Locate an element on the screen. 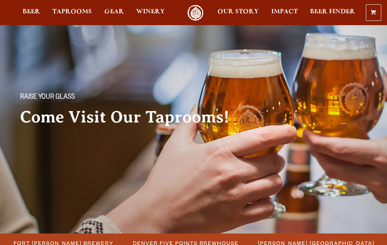  span: Taprooms is located at coordinates (72, 12).